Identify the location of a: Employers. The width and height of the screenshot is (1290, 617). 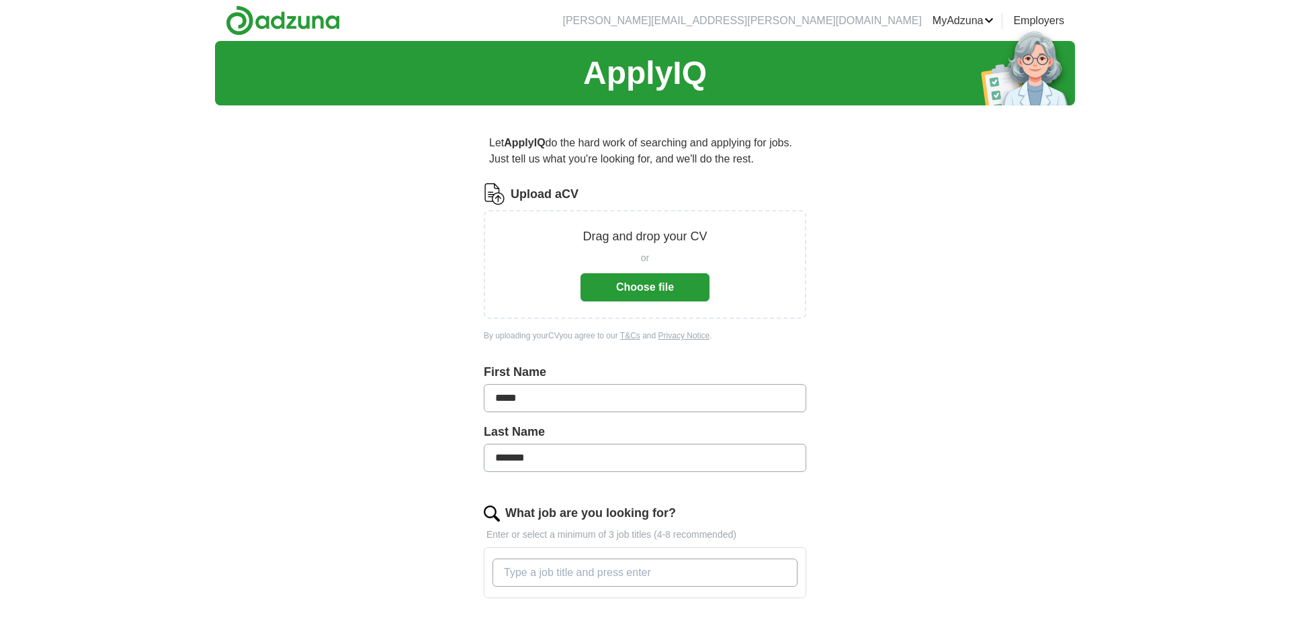
(1038, 21).